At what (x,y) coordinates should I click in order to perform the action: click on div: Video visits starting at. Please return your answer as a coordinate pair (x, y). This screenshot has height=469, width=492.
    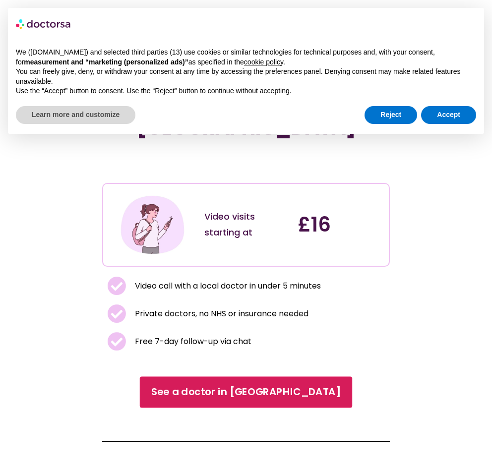
    Looking at the image, I should click on (246, 225).